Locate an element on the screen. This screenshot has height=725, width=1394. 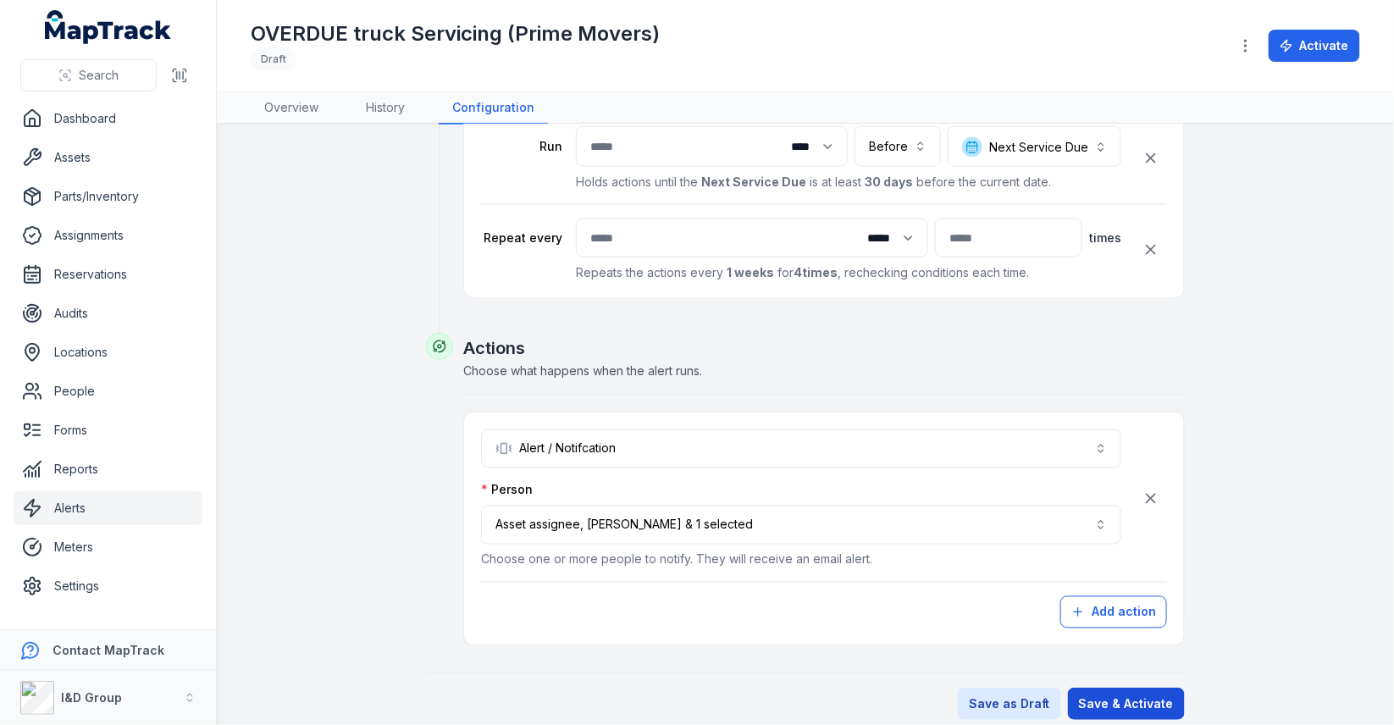
div: Draft is located at coordinates (274, 59).